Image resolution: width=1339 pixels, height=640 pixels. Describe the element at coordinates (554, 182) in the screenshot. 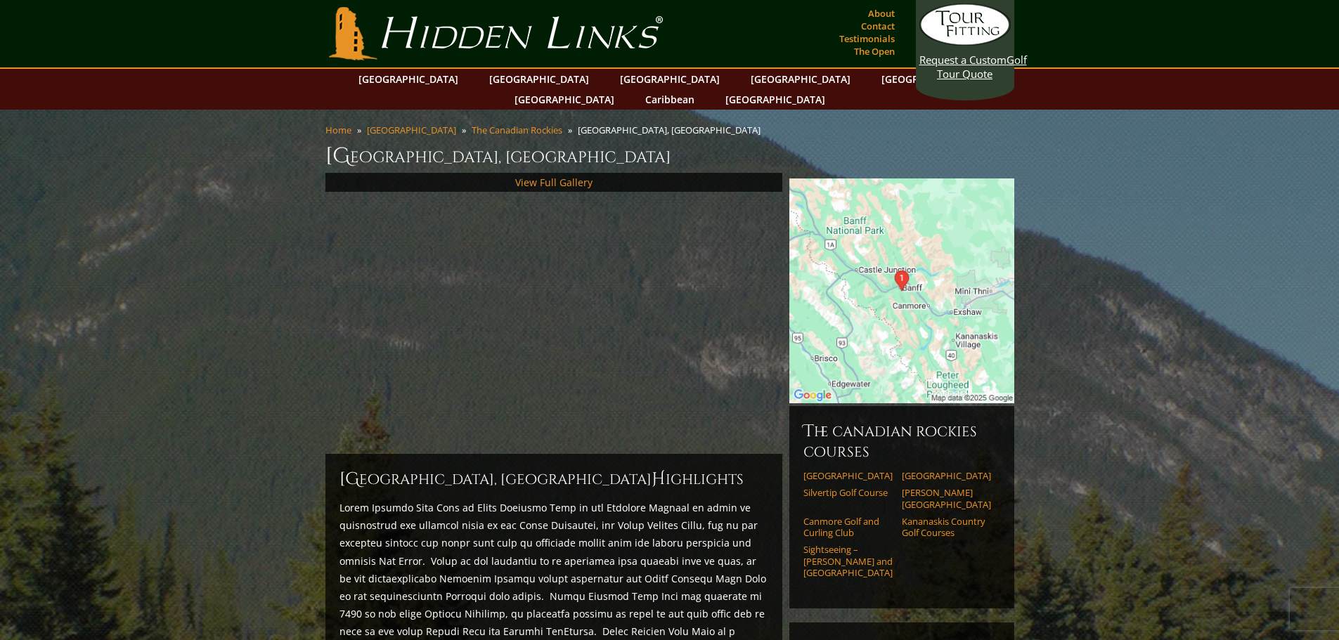

I see `a: View Full Gallery` at that location.